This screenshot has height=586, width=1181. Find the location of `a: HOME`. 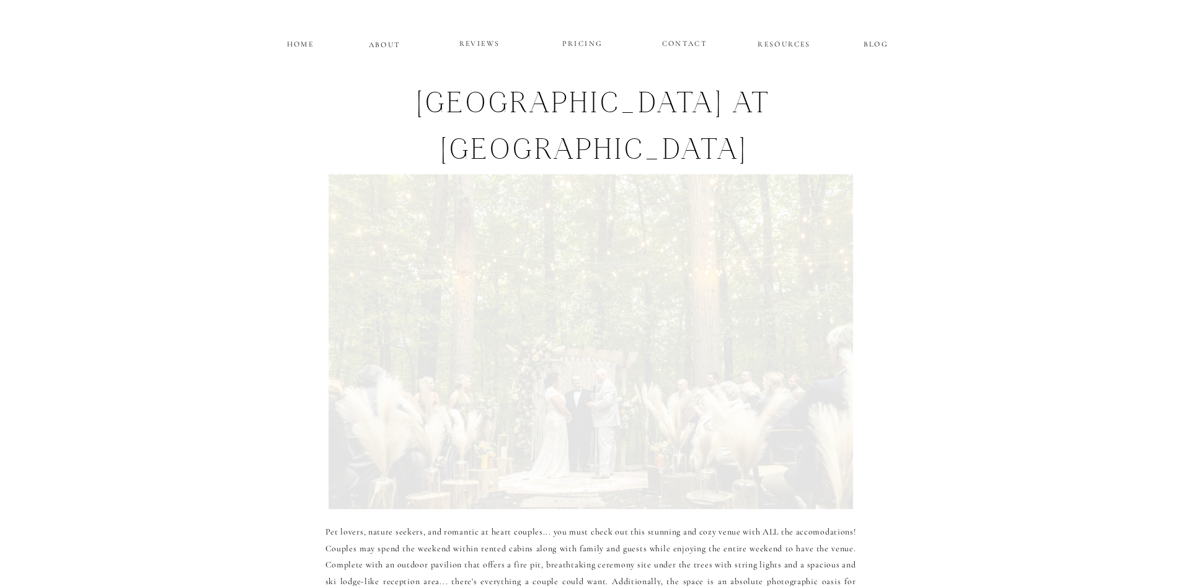

a: HOME is located at coordinates (301, 42).